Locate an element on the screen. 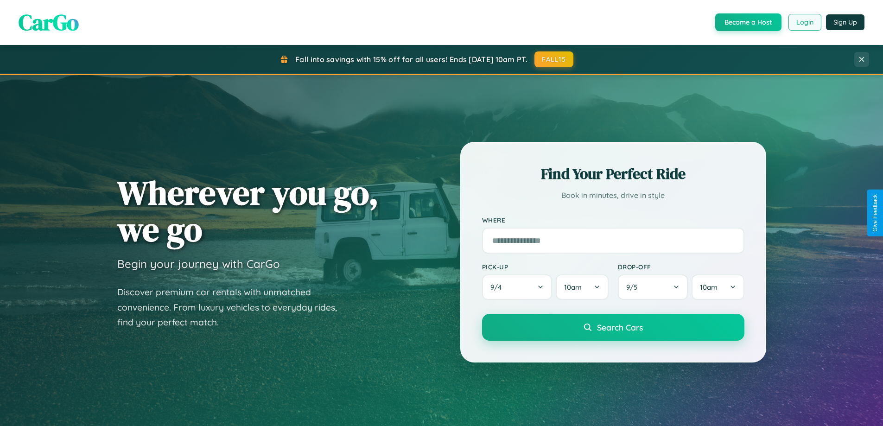 This screenshot has width=883, height=426. span: CarGo is located at coordinates (49, 22).